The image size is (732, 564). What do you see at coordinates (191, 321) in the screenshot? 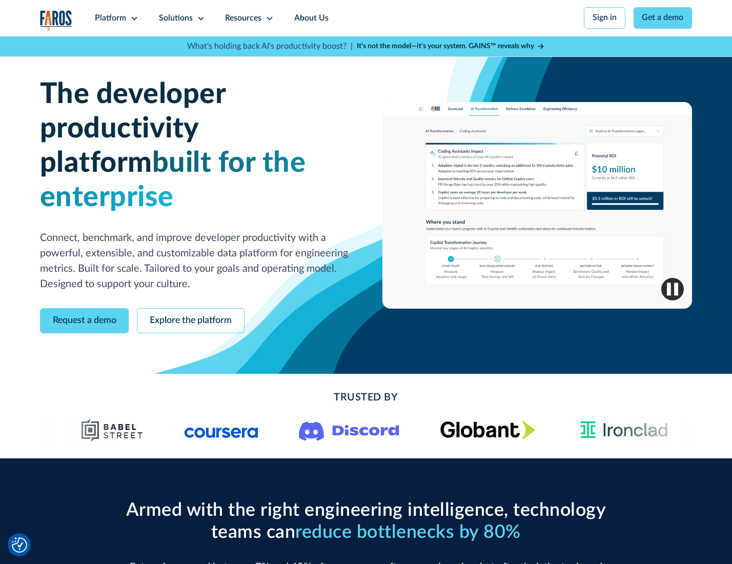
I see `a: Explore the platform` at bounding box center [191, 321].